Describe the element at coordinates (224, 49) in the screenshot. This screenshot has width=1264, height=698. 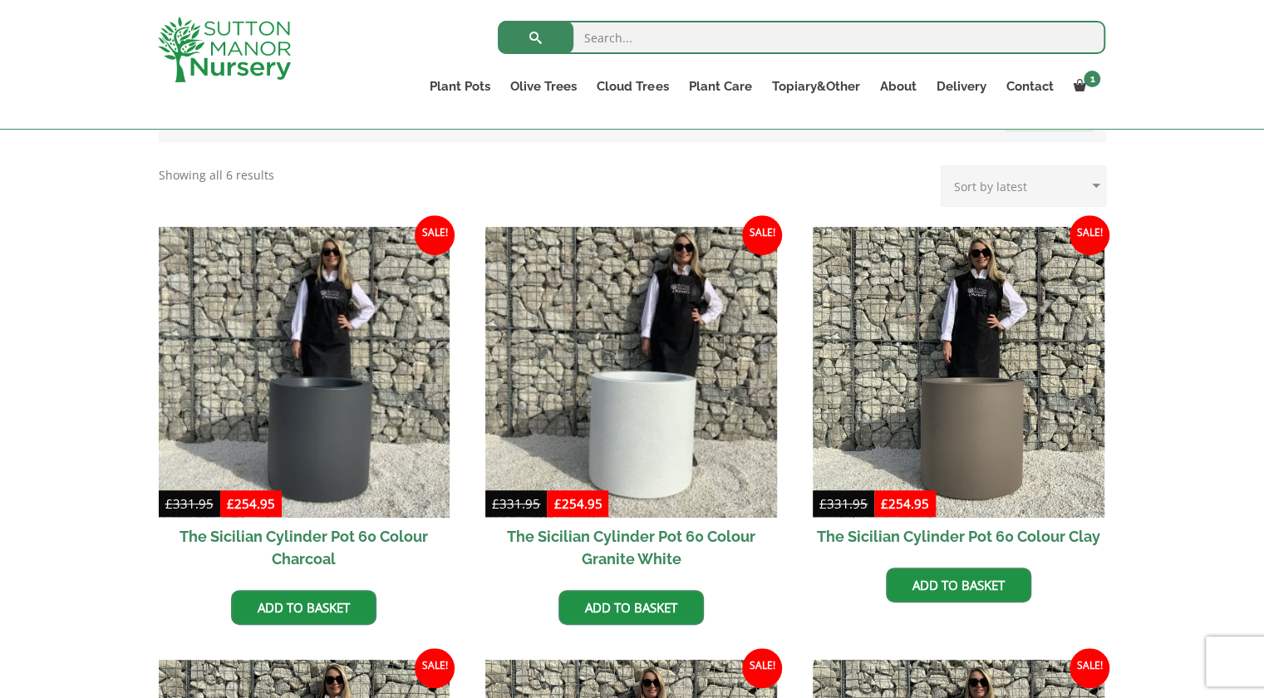
I see `img: logo` at that location.